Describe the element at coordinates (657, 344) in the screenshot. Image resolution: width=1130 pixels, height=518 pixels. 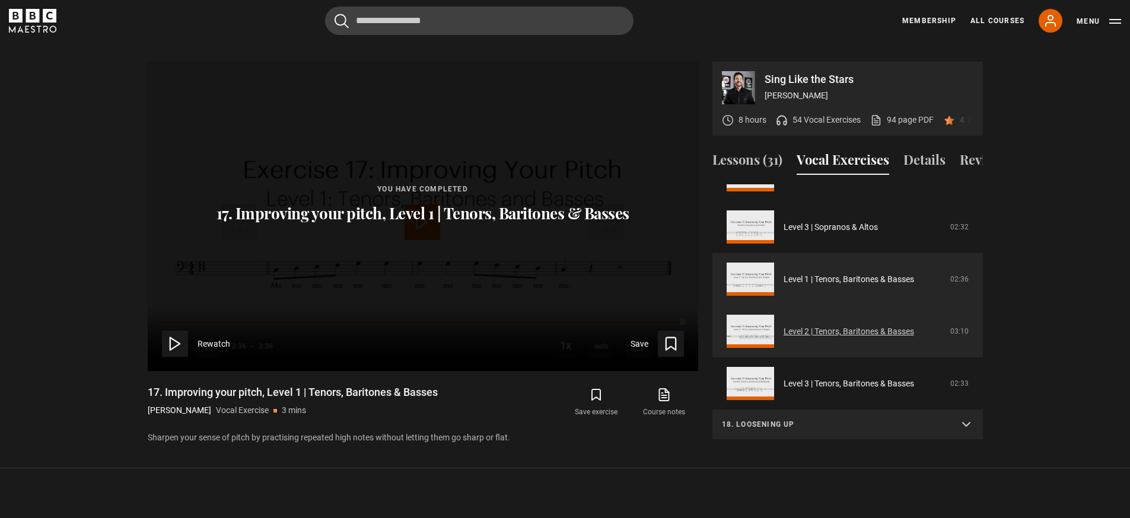
I see `button: Save` at that location.